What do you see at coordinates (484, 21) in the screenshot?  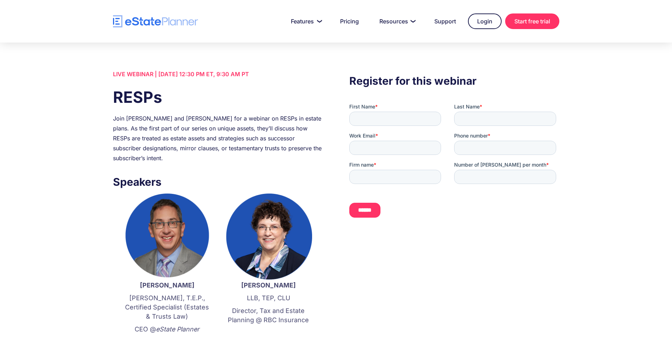 I see `a: Login` at bounding box center [484, 21].